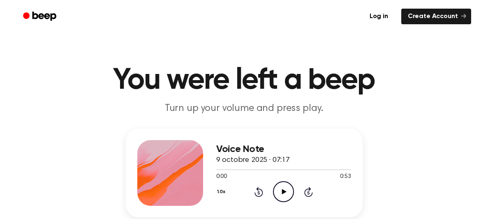 Image resolution: width=488 pixels, height=219 pixels. I want to click on a: Create Account, so click(437, 16).